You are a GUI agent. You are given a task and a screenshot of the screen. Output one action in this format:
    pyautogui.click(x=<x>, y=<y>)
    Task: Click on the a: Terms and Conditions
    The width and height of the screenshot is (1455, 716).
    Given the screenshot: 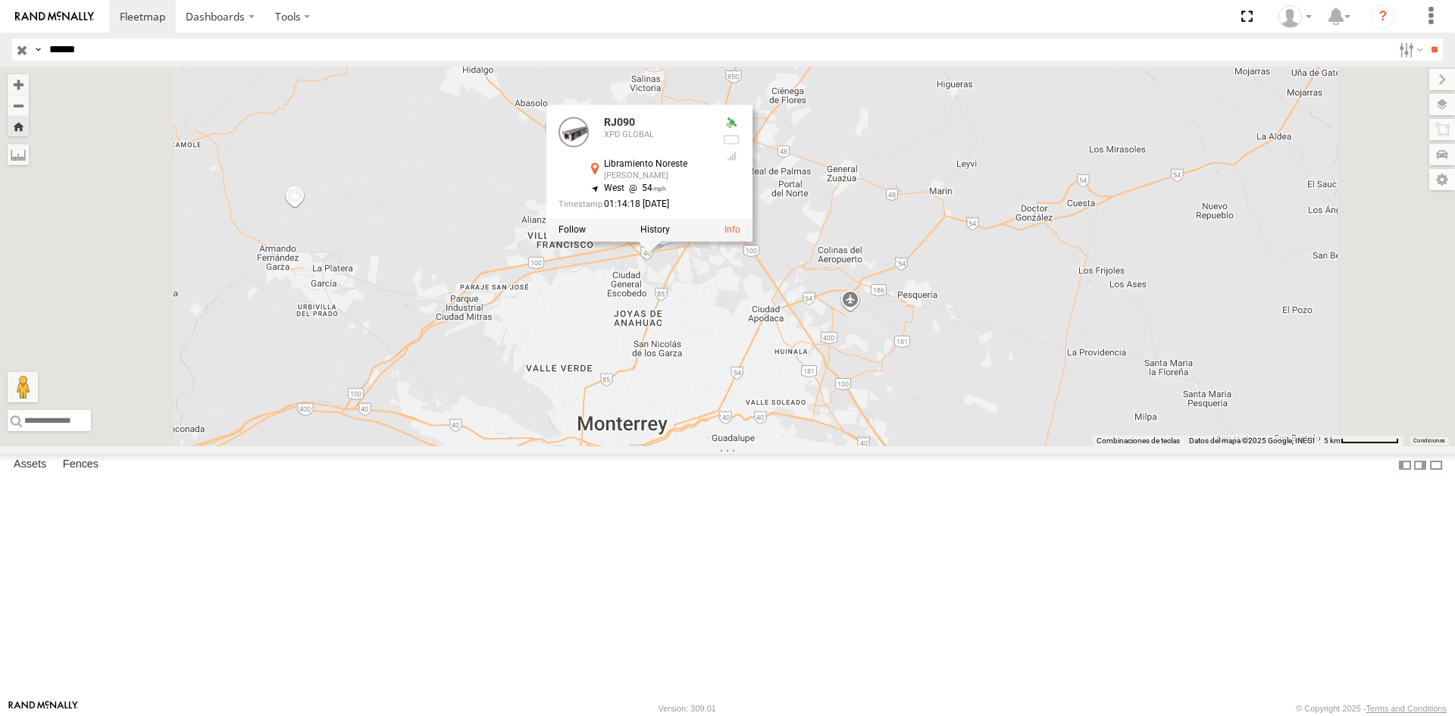 What is the action you would take?
    pyautogui.click(x=1407, y=709)
    